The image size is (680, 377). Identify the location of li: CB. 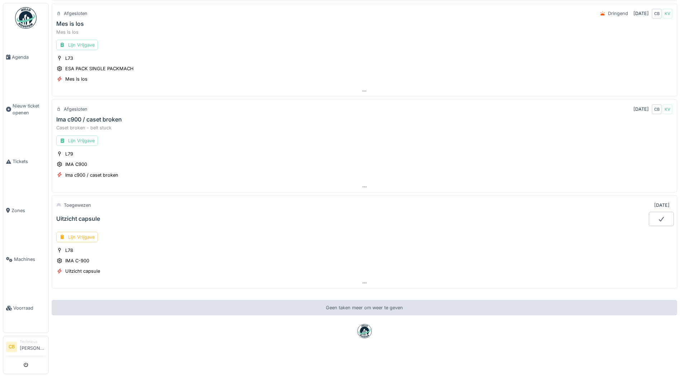
(11, 347).